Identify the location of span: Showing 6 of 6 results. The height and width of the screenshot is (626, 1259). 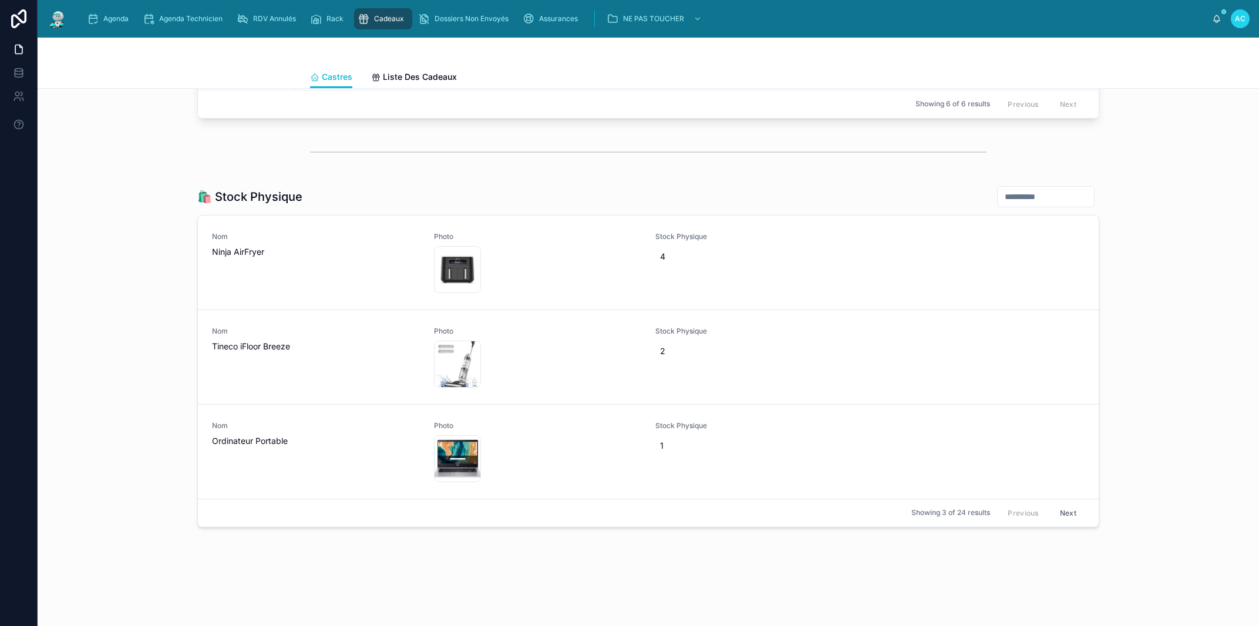
(952, 104).